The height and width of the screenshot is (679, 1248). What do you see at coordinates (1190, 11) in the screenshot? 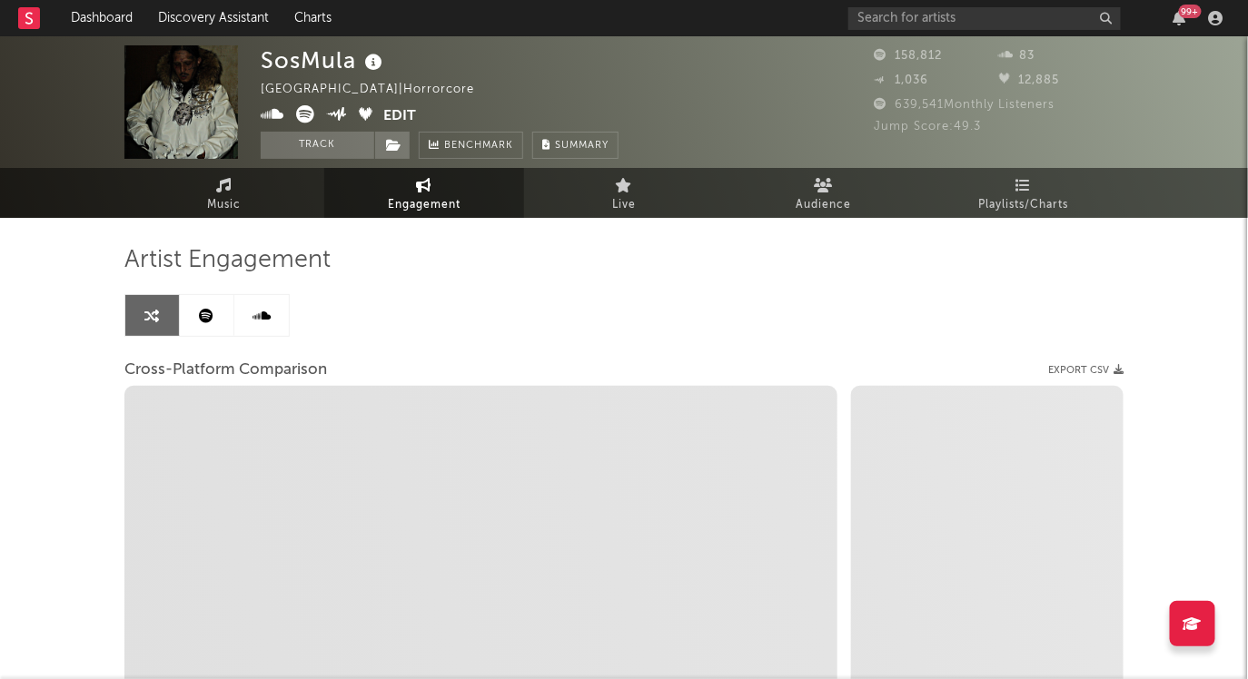
I see `div: 99 +` at bounding box center [1190, 11].